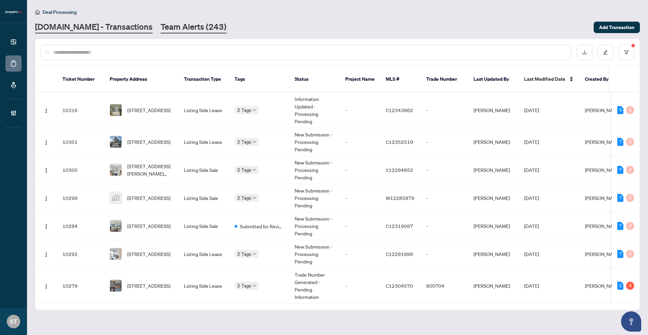 This screenshot has width=648, height=335. Describe the element at coordinates (81, 198) in the screenshot. I see `td: 10299` at that location.